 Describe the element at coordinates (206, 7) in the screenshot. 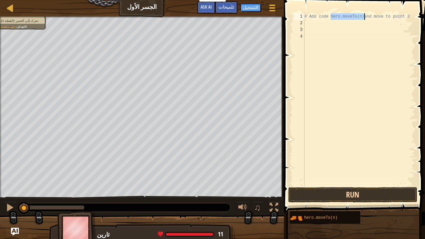

I see `span: Ask AI` at that location.